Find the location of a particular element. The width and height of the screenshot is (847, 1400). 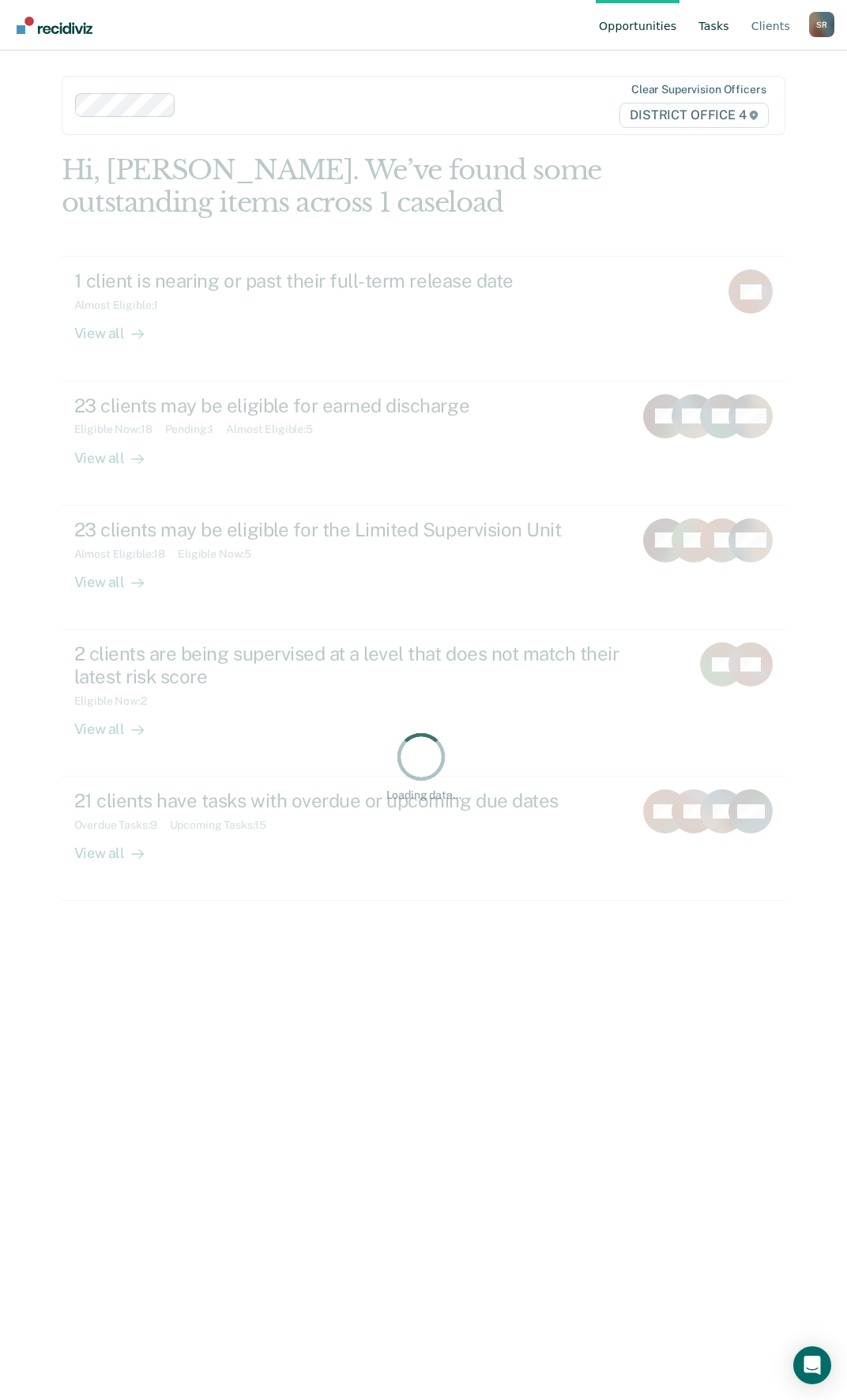

a: 23 clients may be eligible for earned dischargeEligible Now:18Pending:1Almost Eligible:5View all is located at coordinates (424, 443).